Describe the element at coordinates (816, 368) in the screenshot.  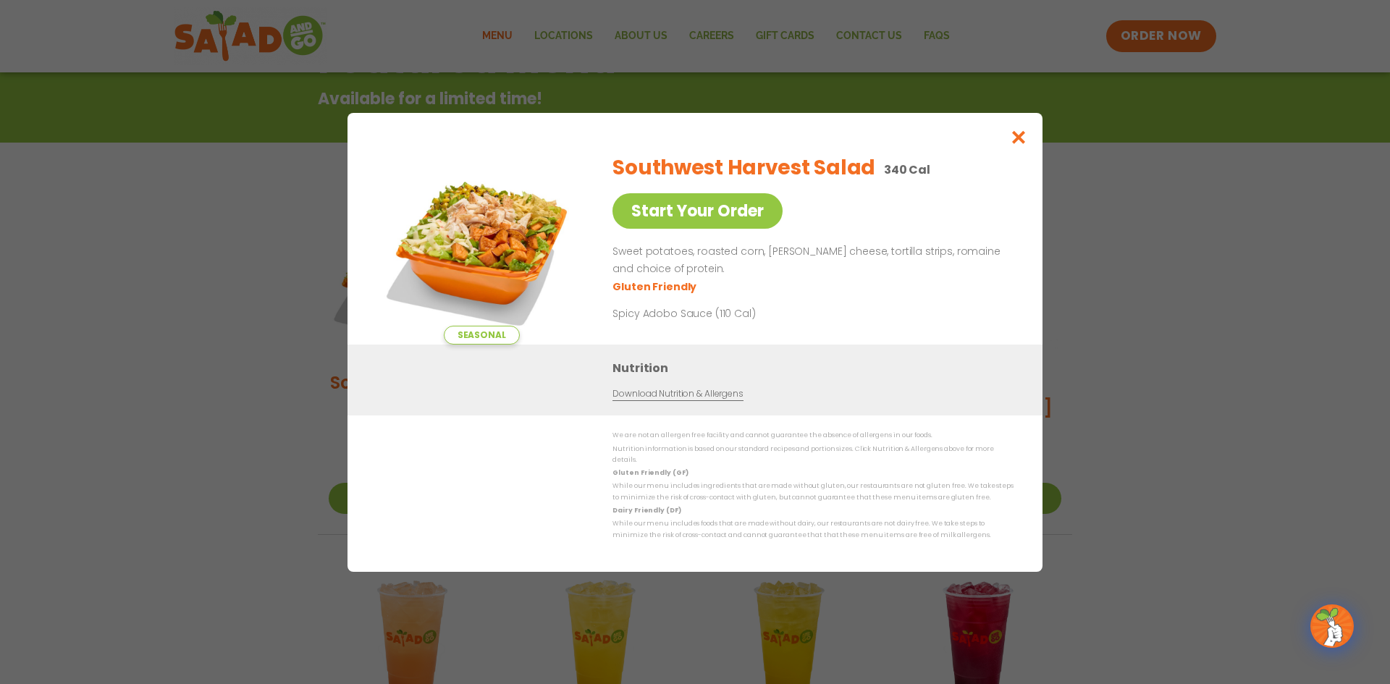
I see `h3: Nutrition` at that location.